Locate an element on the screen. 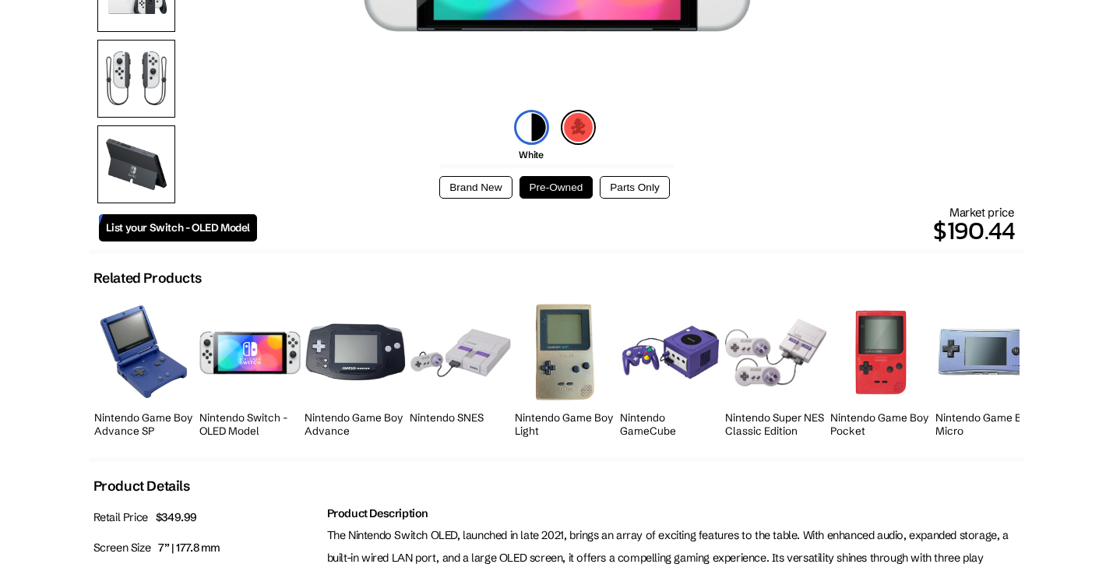 Image resolution: width=1113 pixels, height=571 pixels. a: Nintendo GameCube Nintendo GameCube is located at coordinates (670, 368).